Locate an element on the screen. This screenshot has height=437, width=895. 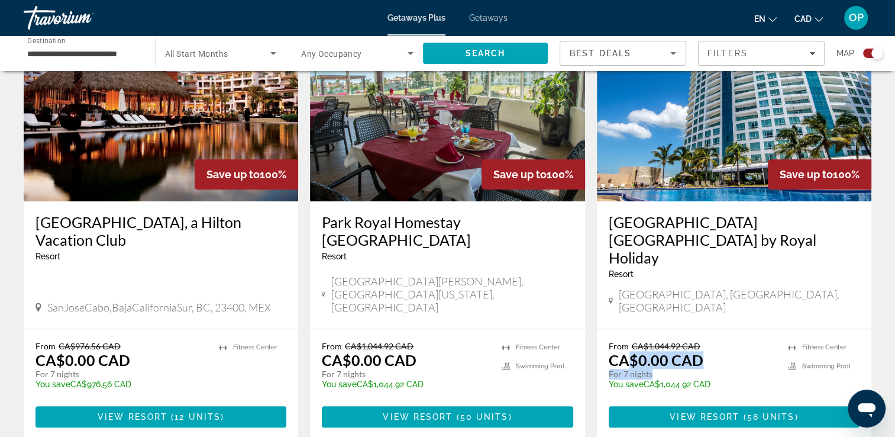
button: Change currency is located at coordinates (809, 18).